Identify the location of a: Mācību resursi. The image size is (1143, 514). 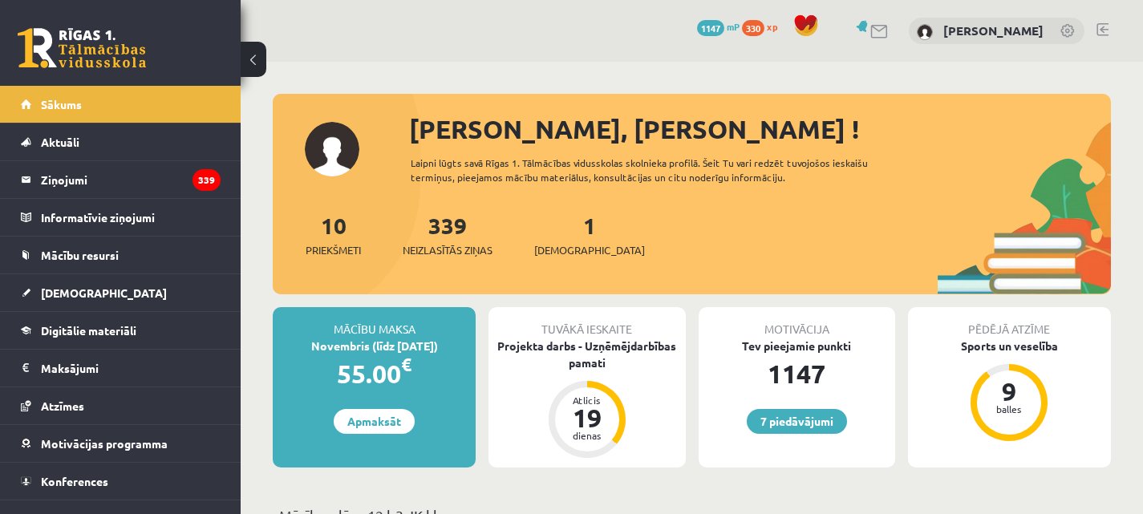
(120, 255).